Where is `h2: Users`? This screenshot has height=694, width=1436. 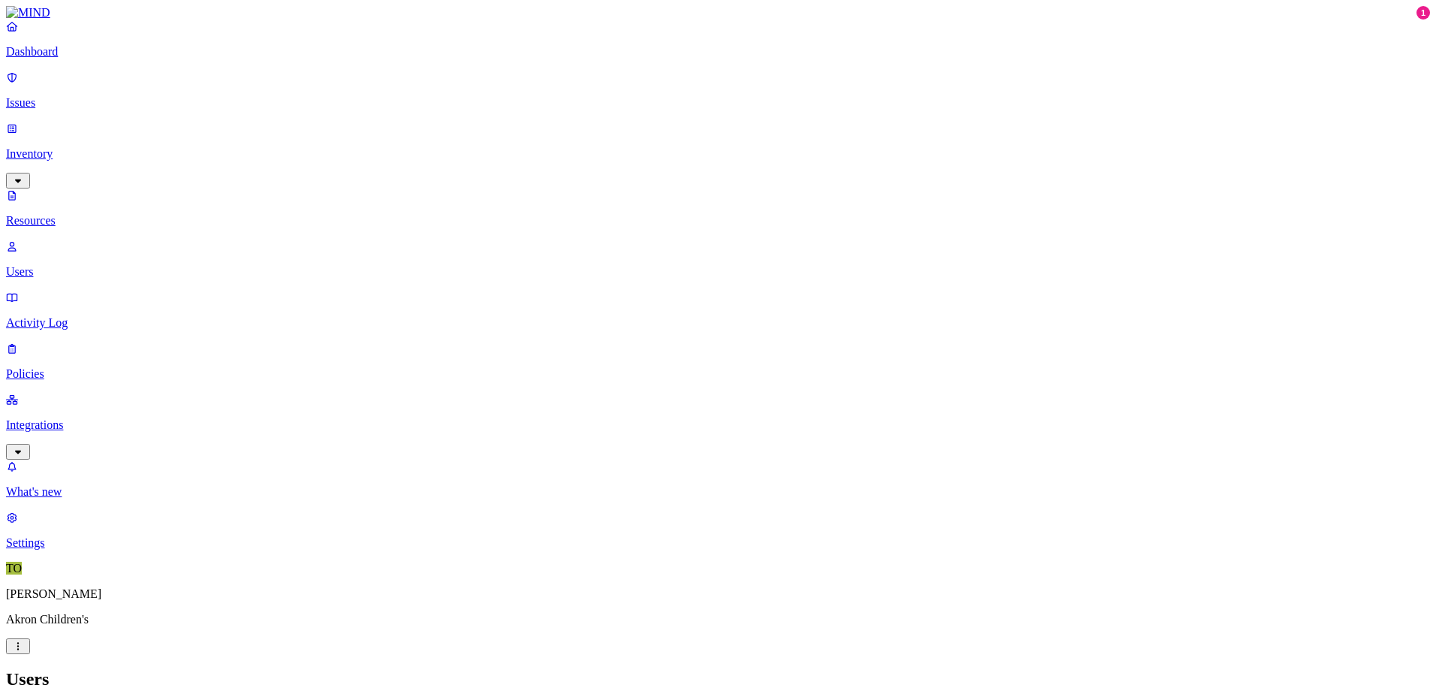
h2: Users is located at coordinates (718, 679).